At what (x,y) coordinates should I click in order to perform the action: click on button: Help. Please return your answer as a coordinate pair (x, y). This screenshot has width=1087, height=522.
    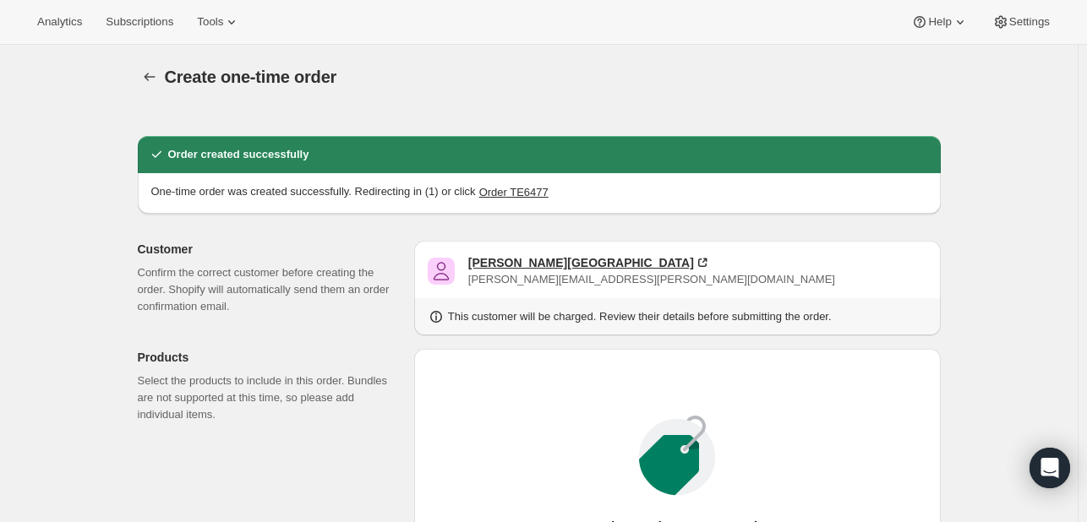
    Looking at the image, I should click on (939, 22).